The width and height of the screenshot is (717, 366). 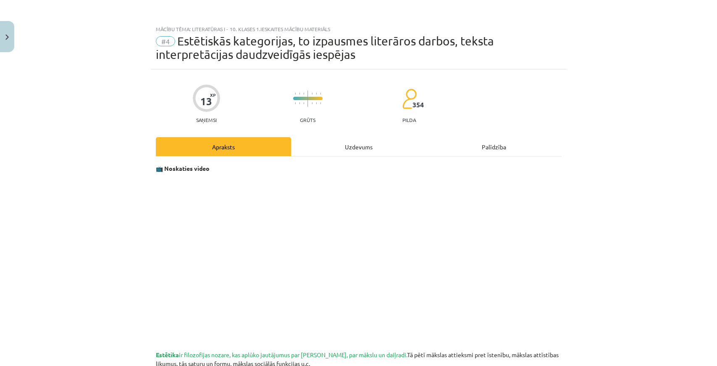 What do you see at coordinates (206, 101) in the screenshot?
I see `div: 13` at bounding box center [206, 101].